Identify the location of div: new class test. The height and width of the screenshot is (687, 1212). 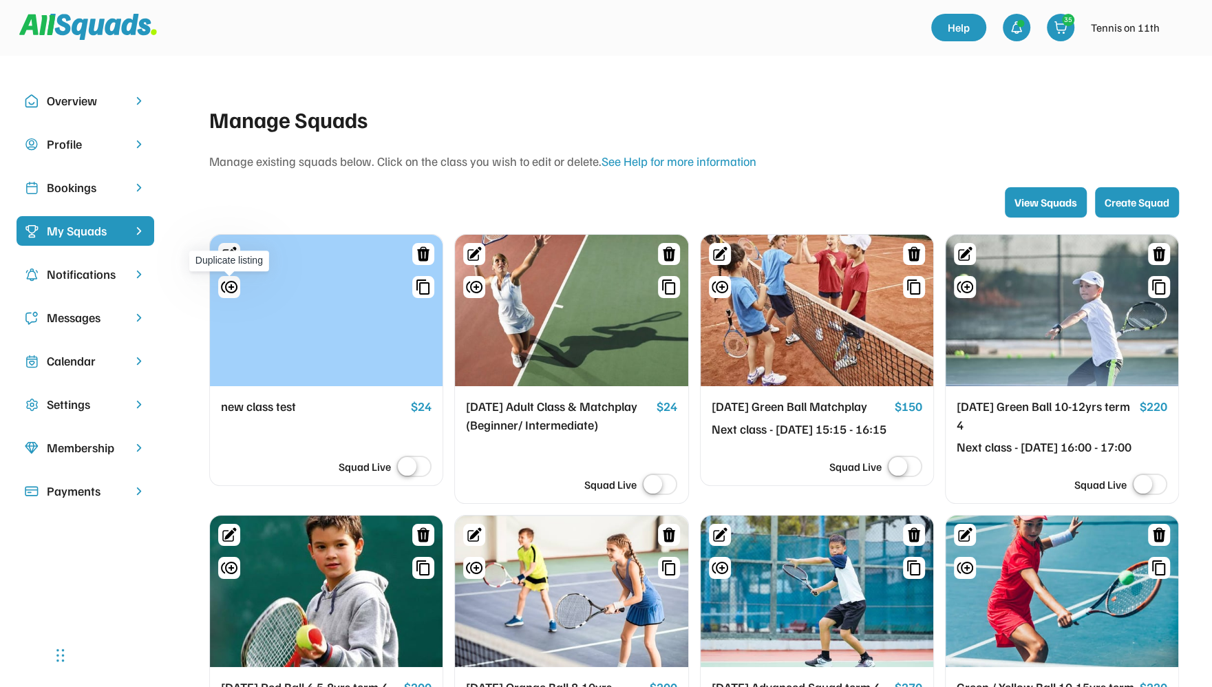
(313, 407).